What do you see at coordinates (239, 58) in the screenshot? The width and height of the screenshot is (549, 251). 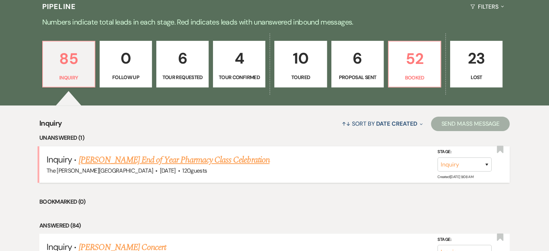 I see `p: 4` at bounding box center [239, 58].